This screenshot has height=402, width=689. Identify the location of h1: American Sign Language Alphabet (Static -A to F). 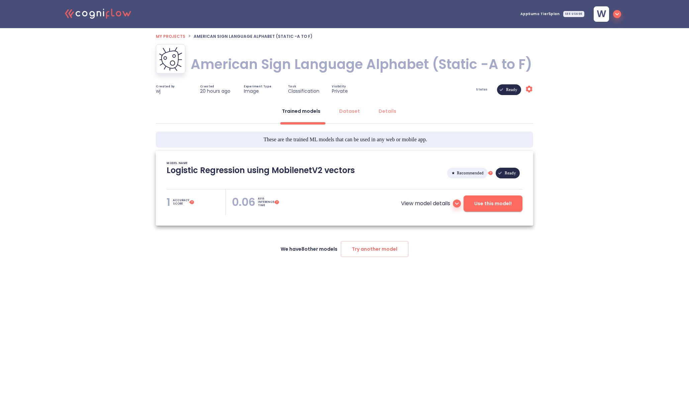
(361, 64).